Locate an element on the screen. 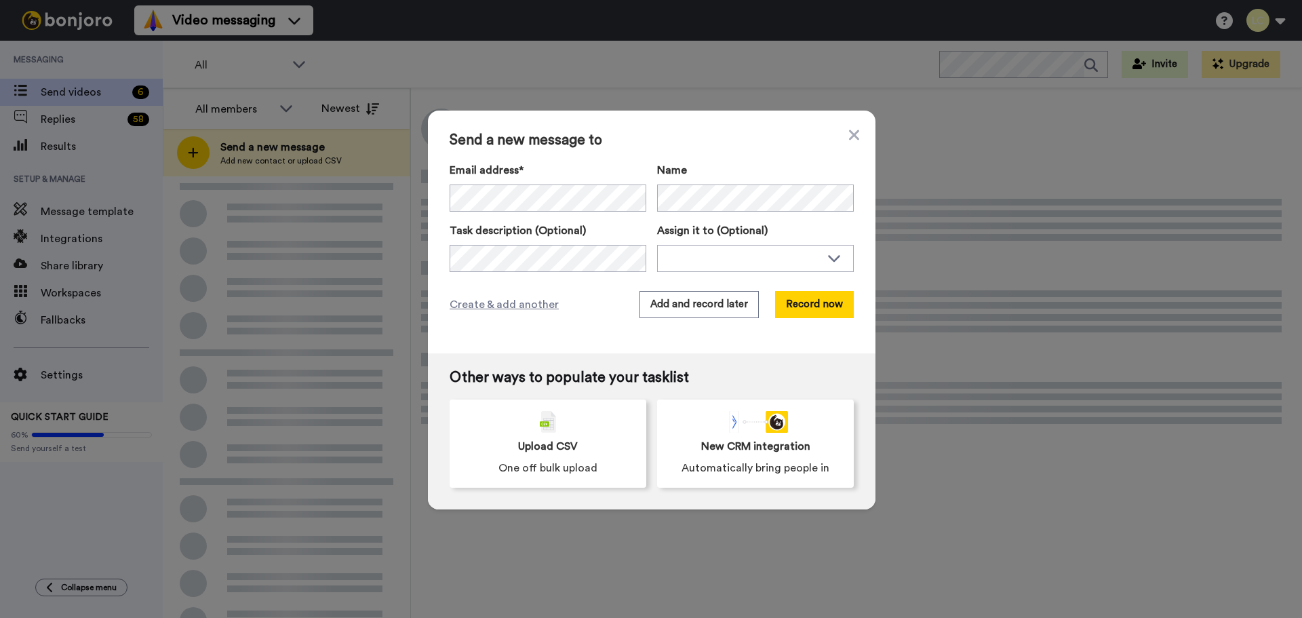 This screenshot has height=618, width=1302. label: Task description (Optional) is located at coordinates (548, 231).